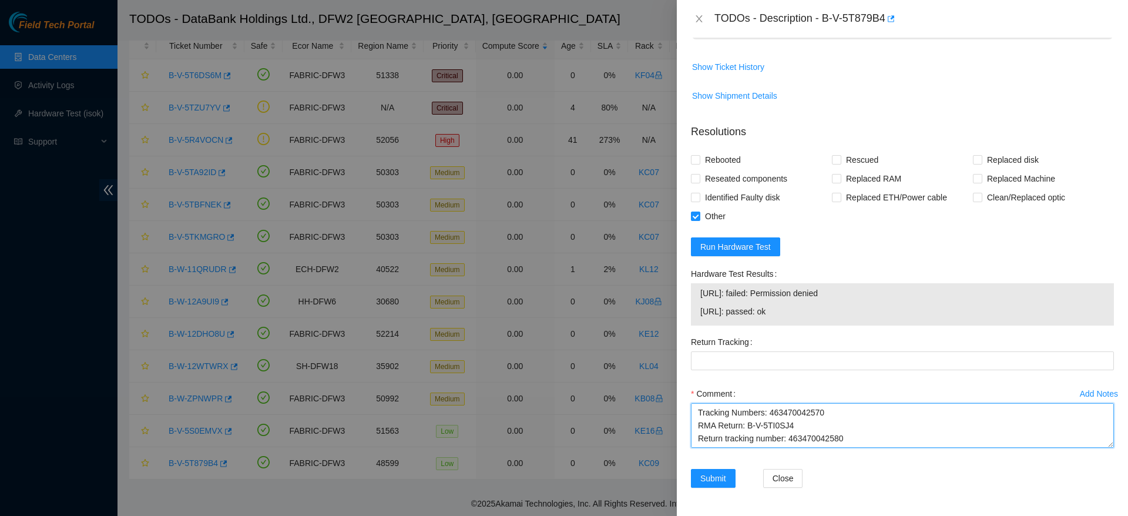 The width and height of the screenshot is (1128, 516). I want to click on label: Return Tracking, so click(724, 342).